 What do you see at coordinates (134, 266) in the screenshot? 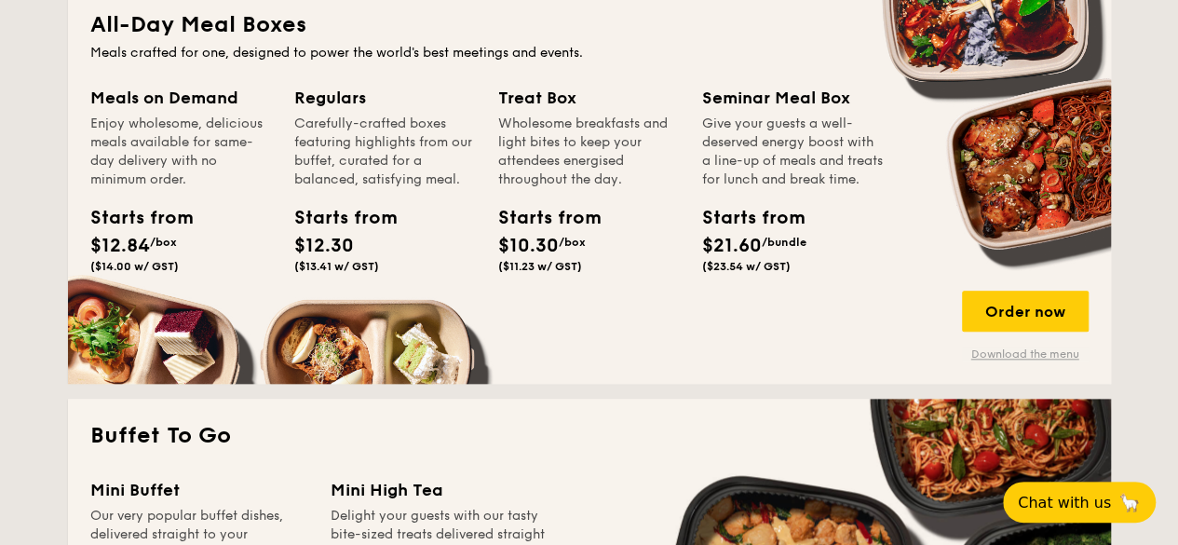
I see `span: ($14.00 w/ GST)` at bounding box center [134, 266].